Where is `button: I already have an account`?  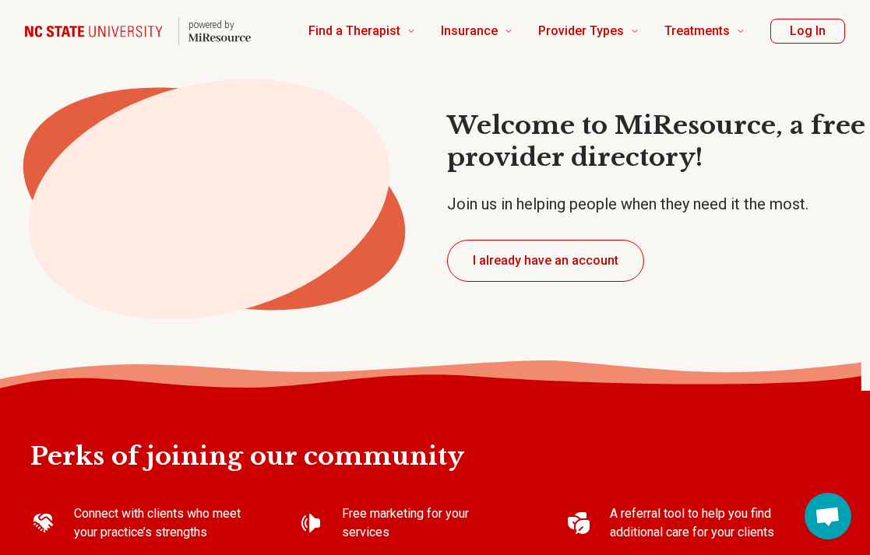 button: I already have an account is located at coordinates (545, 261).